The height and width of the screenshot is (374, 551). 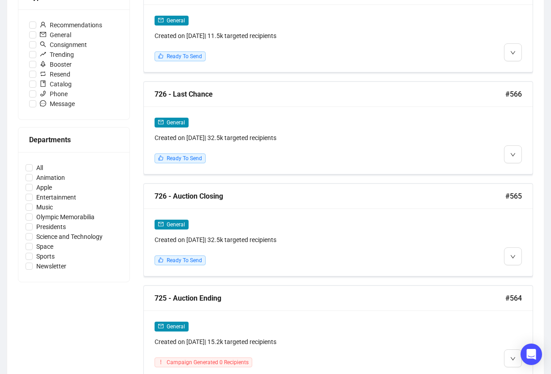 What do you see at coordinates (43, 25) in the screenshot?
I see `span: user` at bounding box center [43, 25].